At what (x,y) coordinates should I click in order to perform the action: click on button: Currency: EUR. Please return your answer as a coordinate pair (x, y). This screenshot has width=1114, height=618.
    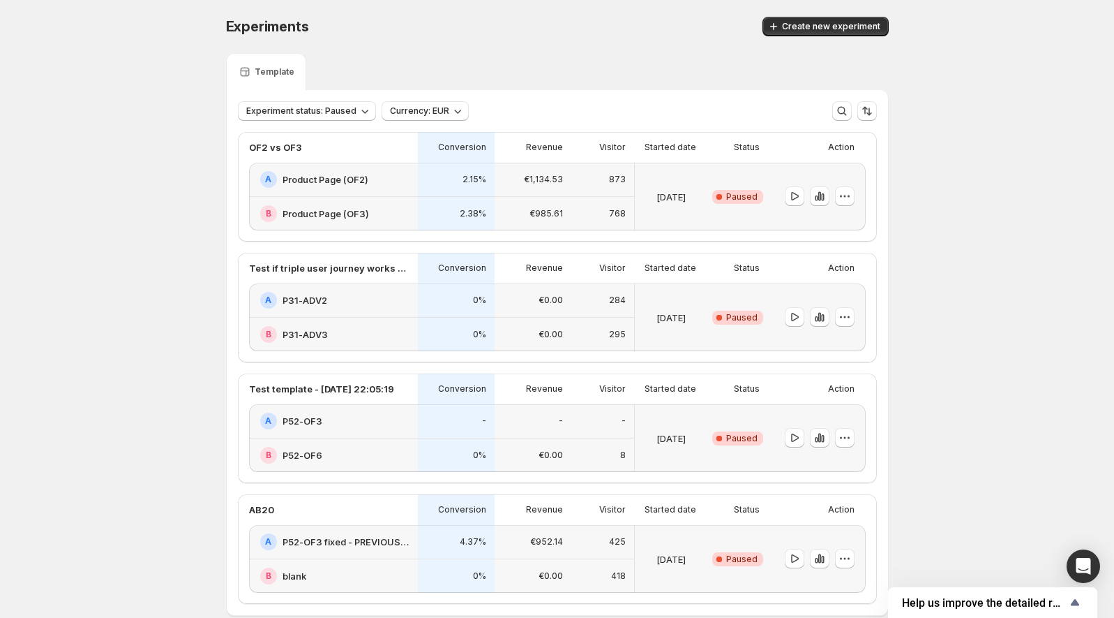
    Looking at the image, I should click on (425, 111).